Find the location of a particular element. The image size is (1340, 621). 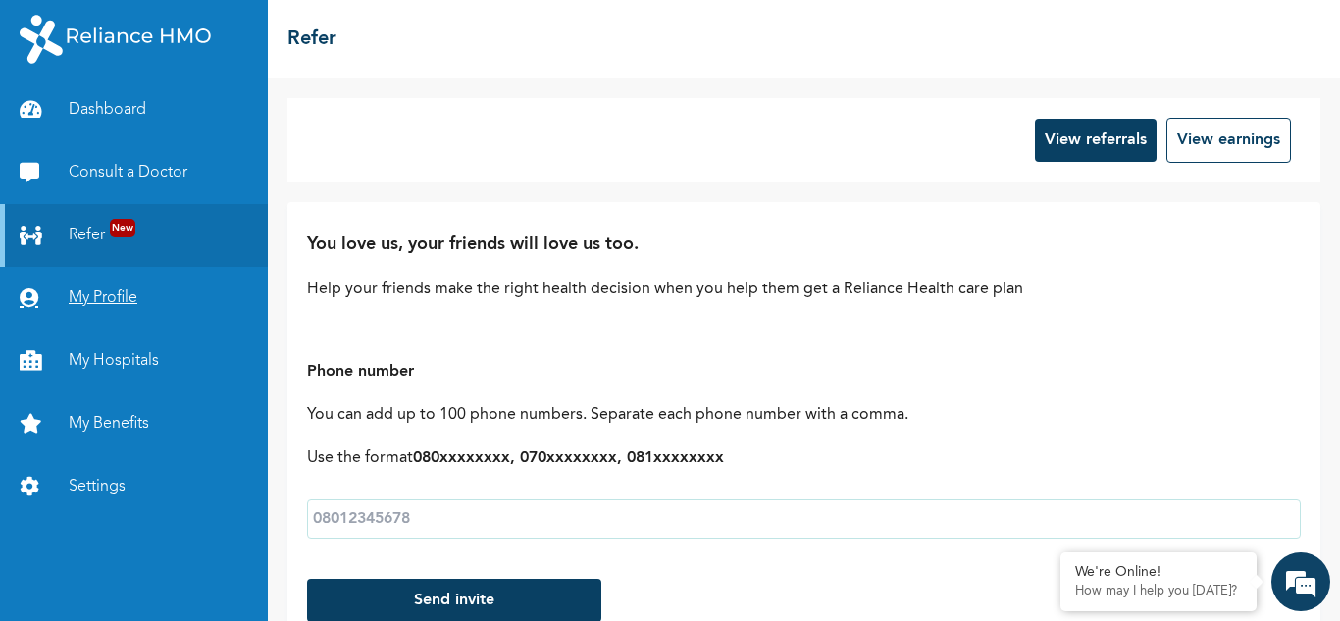

p: How may I help you today? is located at coordinates (1158, 591).